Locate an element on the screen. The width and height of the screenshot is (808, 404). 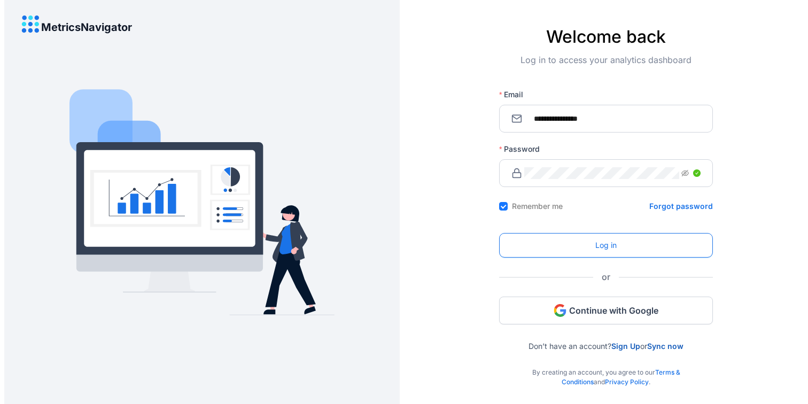
a: Privacy Policy is located at coordinates (627, 382).